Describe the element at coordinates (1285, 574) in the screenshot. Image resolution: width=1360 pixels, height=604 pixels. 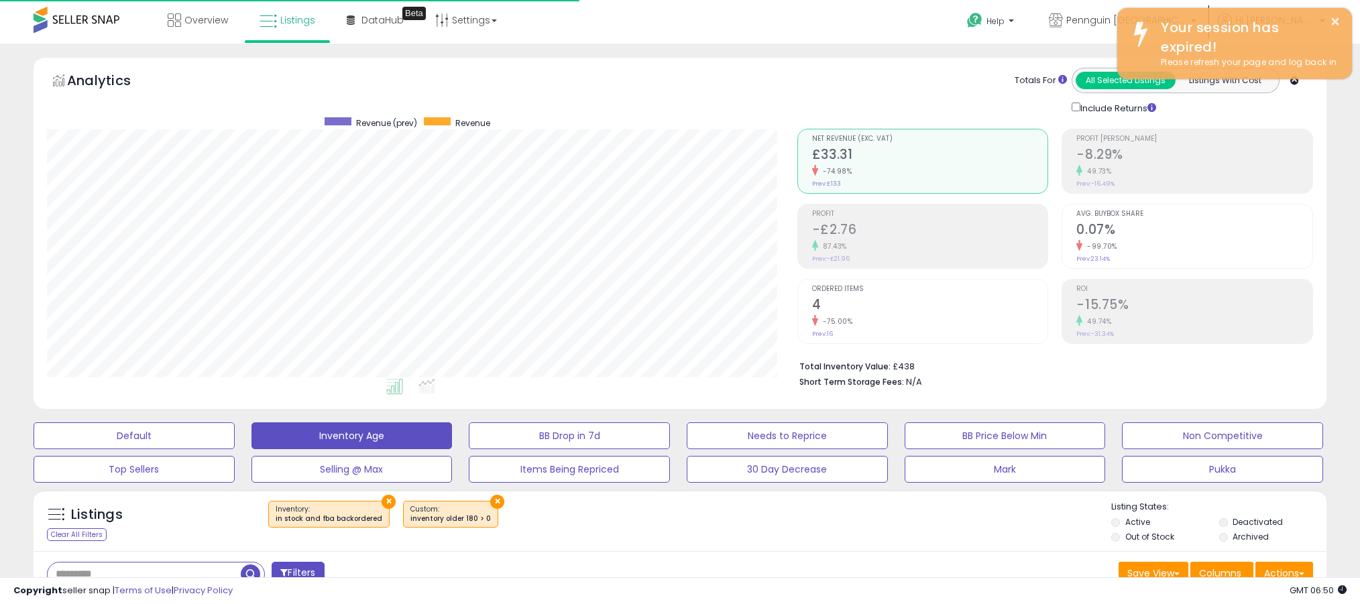
I see `button: Actions` at that location.